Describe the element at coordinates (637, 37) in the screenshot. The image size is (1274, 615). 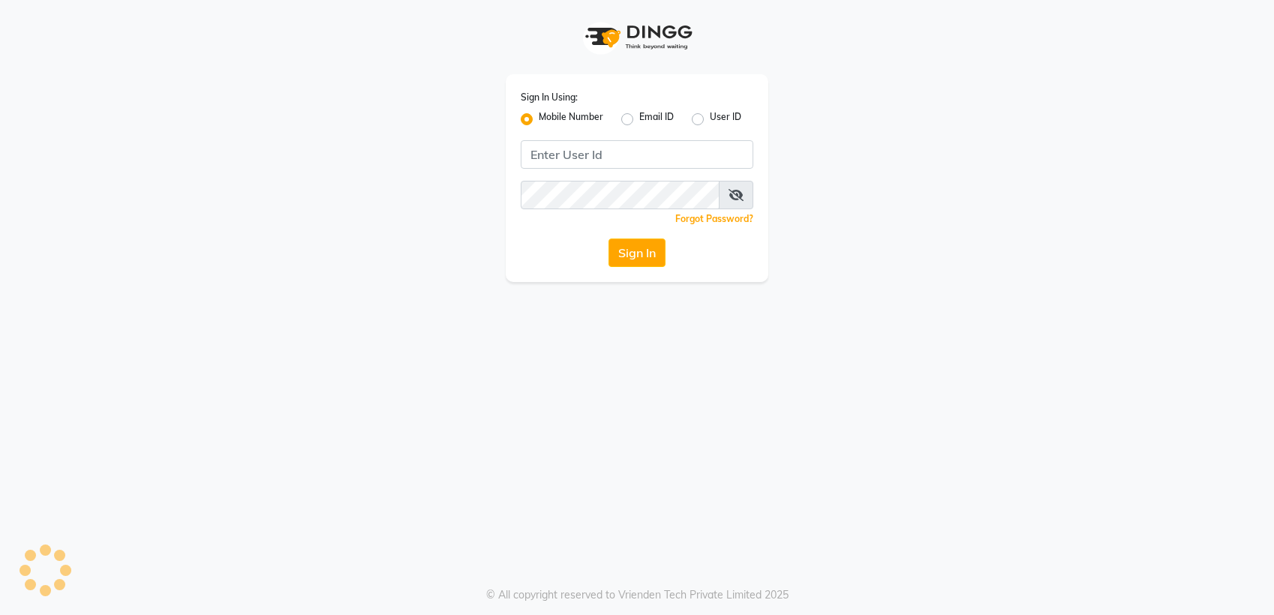
I see `img: logo1.svg` at that location.